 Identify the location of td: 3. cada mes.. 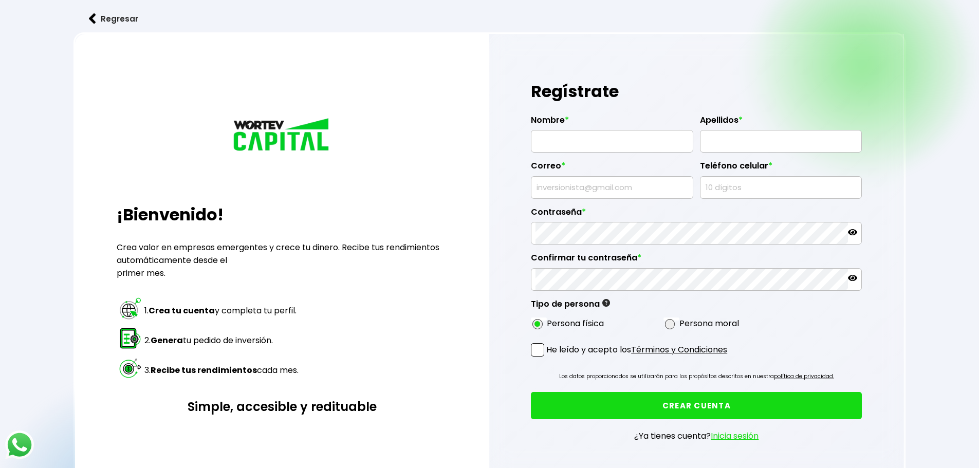
(222, 370).